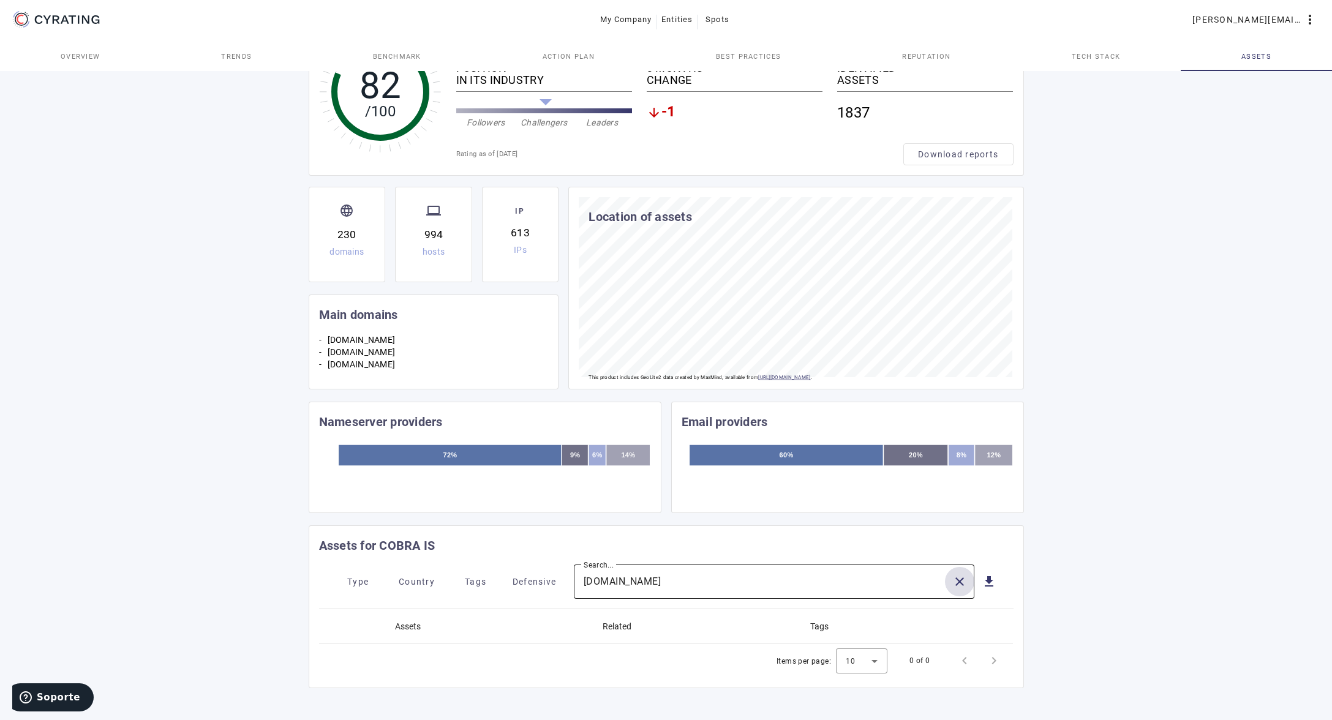 This screenshot has height=720, width=1332. What do you see at coordinates (717, 20) in the screenshot?
I see `button: Spots` at bounding box center [717, 20].